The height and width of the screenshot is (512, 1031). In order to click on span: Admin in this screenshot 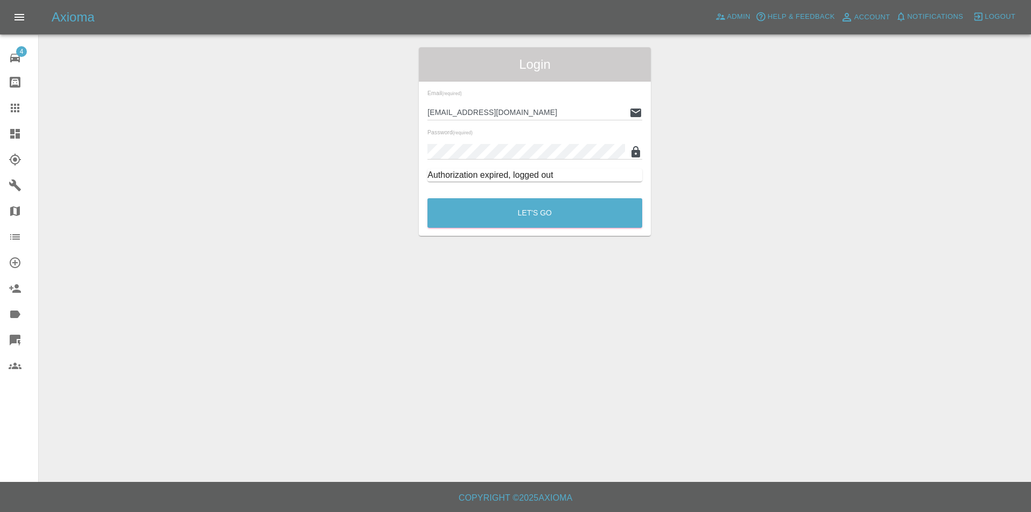, I will do `click(739, 17)`.